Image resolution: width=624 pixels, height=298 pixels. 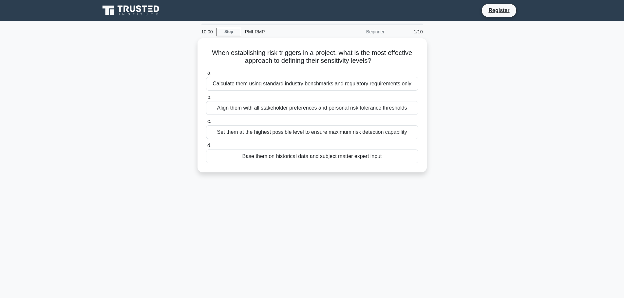 What do you see at coordinates (312, 84) in the screenshot?
I see `div: Calculate them using standard industry benchmarks and regulatory requirements only` at bounding box center [312, 84].